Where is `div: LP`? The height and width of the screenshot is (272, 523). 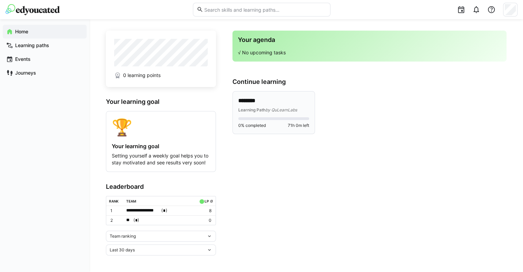 div: LP is located at coordinates (207, 201).